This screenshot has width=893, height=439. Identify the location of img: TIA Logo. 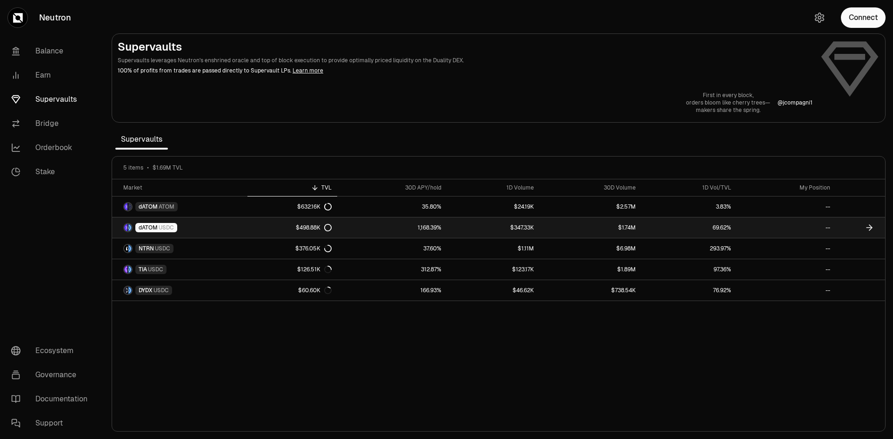
(126, 270).